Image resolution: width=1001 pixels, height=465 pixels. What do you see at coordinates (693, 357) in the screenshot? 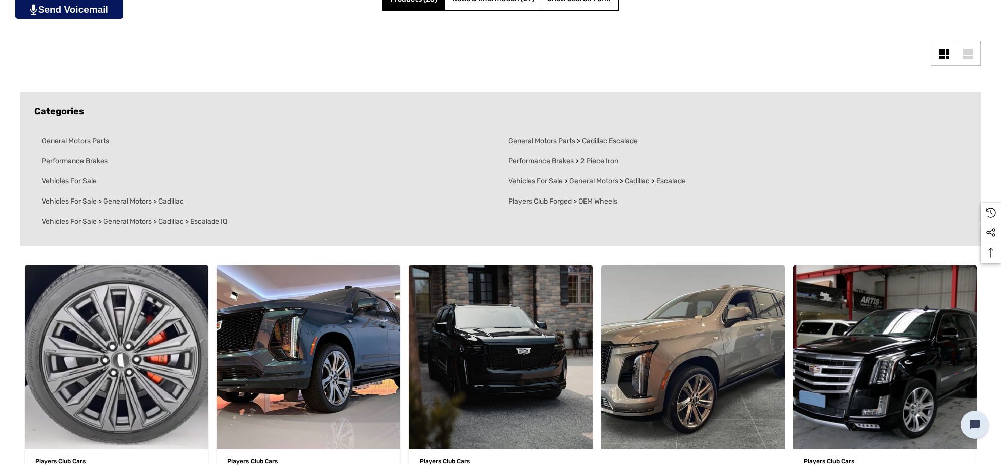
I see `a: 2025 Cadillac Escalade Sport VIN 1GYS9FRL2SR209666,$111,595.00` at bounding box center [693, 357].